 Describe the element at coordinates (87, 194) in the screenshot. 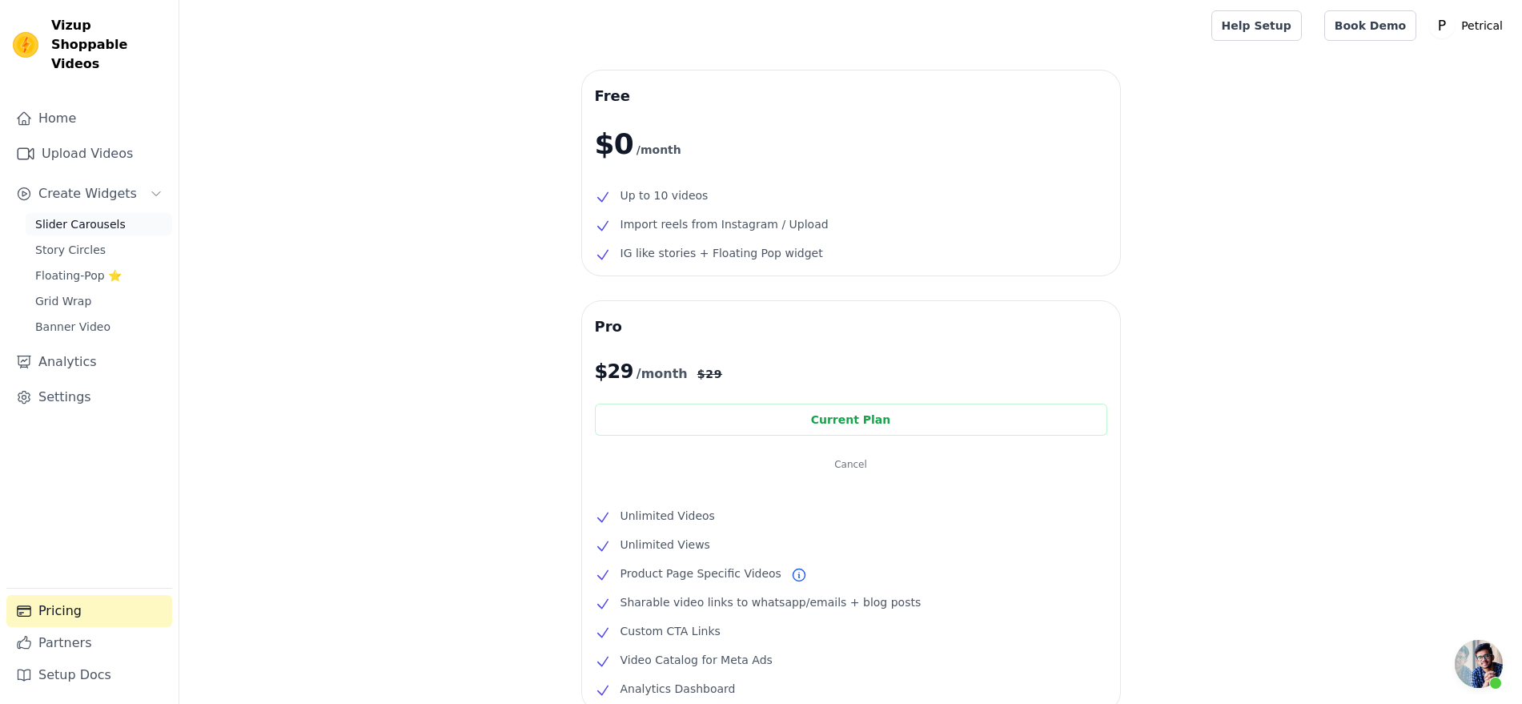

I see `span: Create Widgets` at that location.